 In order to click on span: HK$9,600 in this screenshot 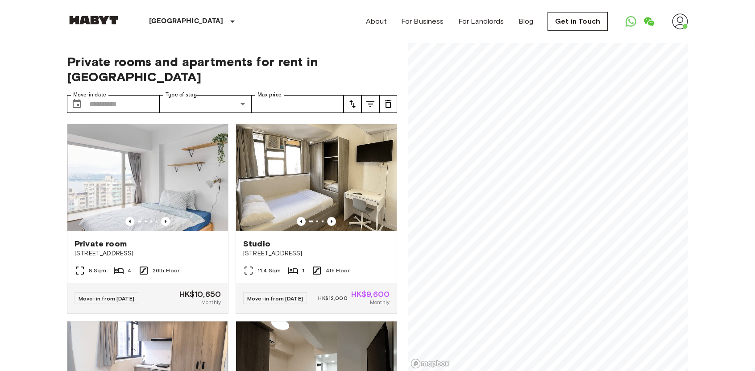, I will do `click(370, 294)`.